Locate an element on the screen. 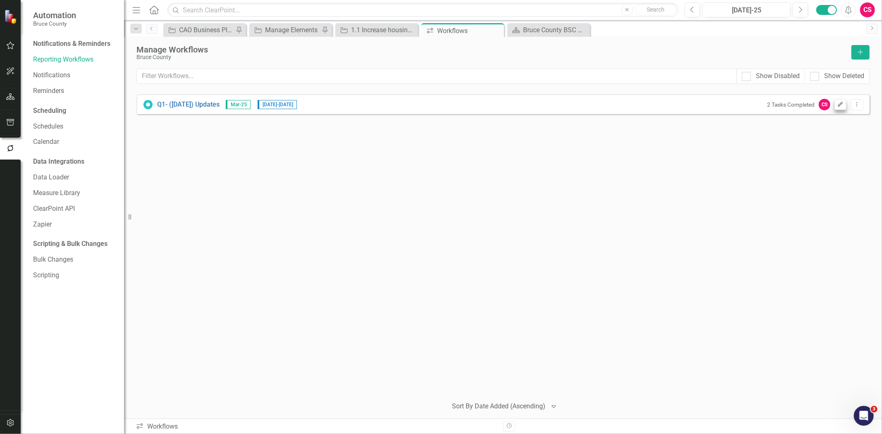 The image size is (882, 434). small: Bruce County is located at coordinates (55, 24).